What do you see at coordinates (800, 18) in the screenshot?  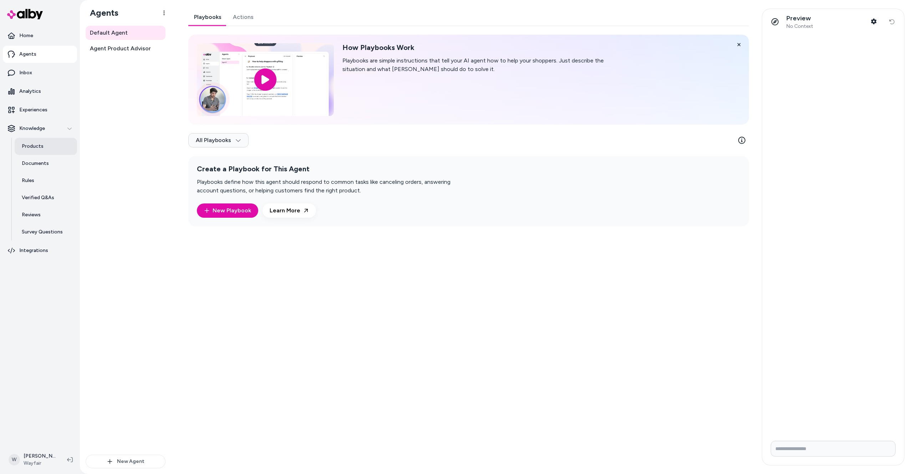 I see `p: Preview` at bounding box center [800, 18].